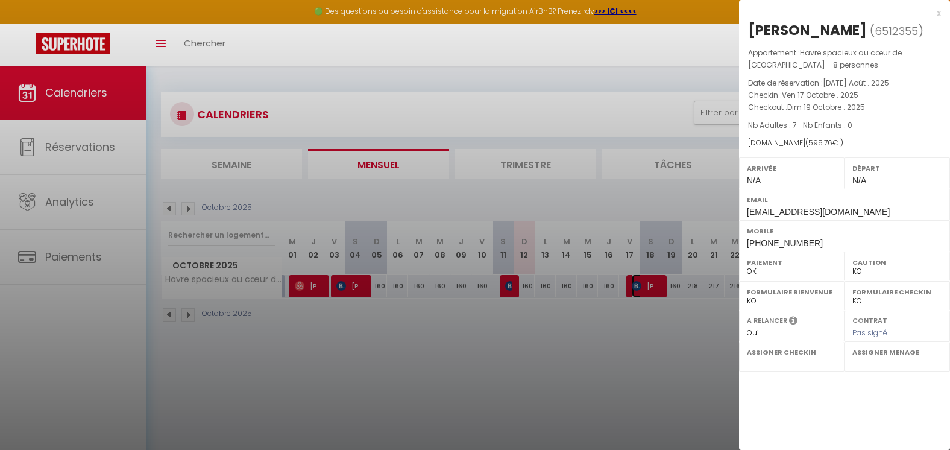  What do you see at coordinates (897, 352) in the screenshot?
I see `label: Assigner Menage` at bounding box center [897, 352].